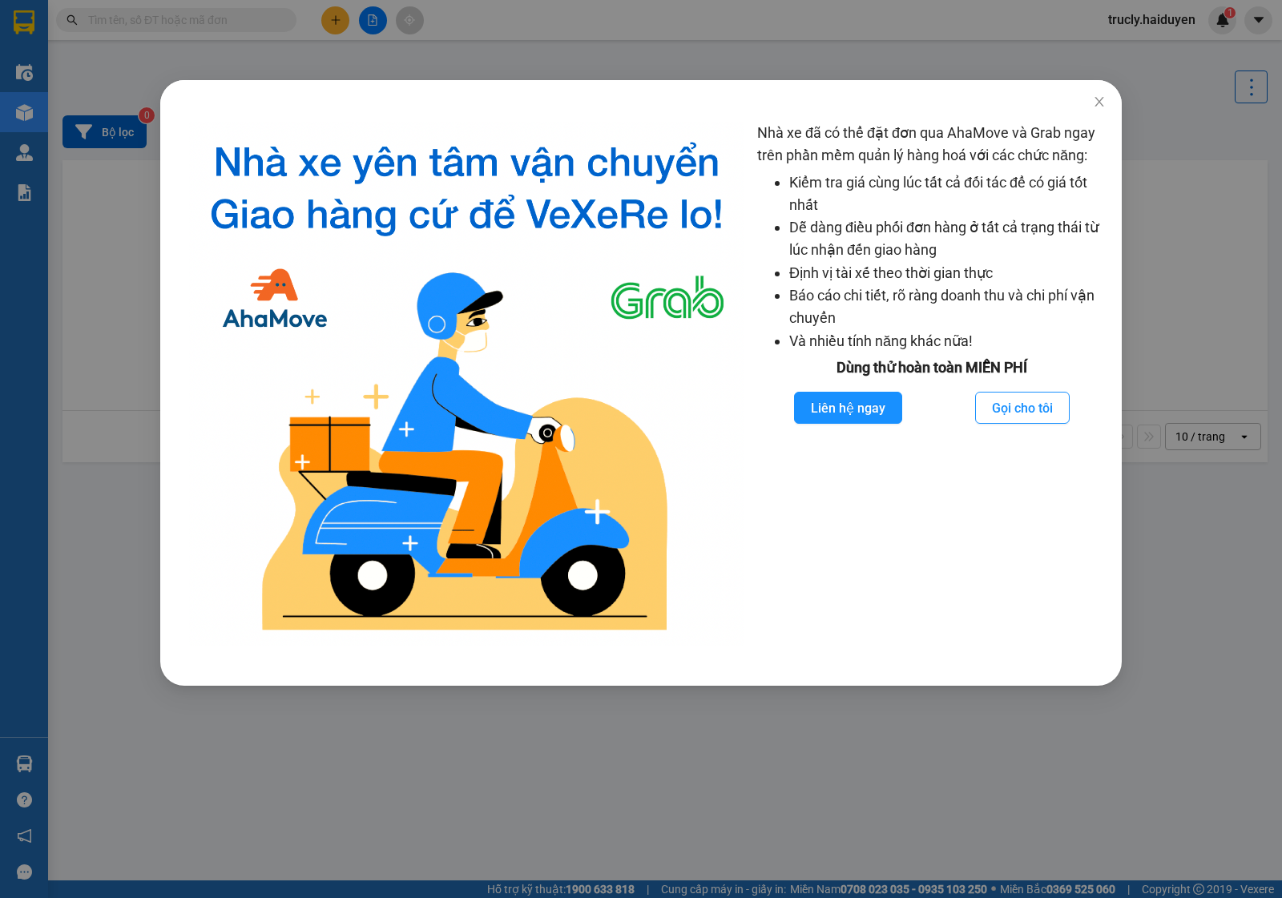 Image resolution: width=1282 pixels, height=898 pixels. What do you see at coordinates (1023, 408) in the screenshot?
I see `button: Gọi cho tôi` at bounding box center [1023, 408].